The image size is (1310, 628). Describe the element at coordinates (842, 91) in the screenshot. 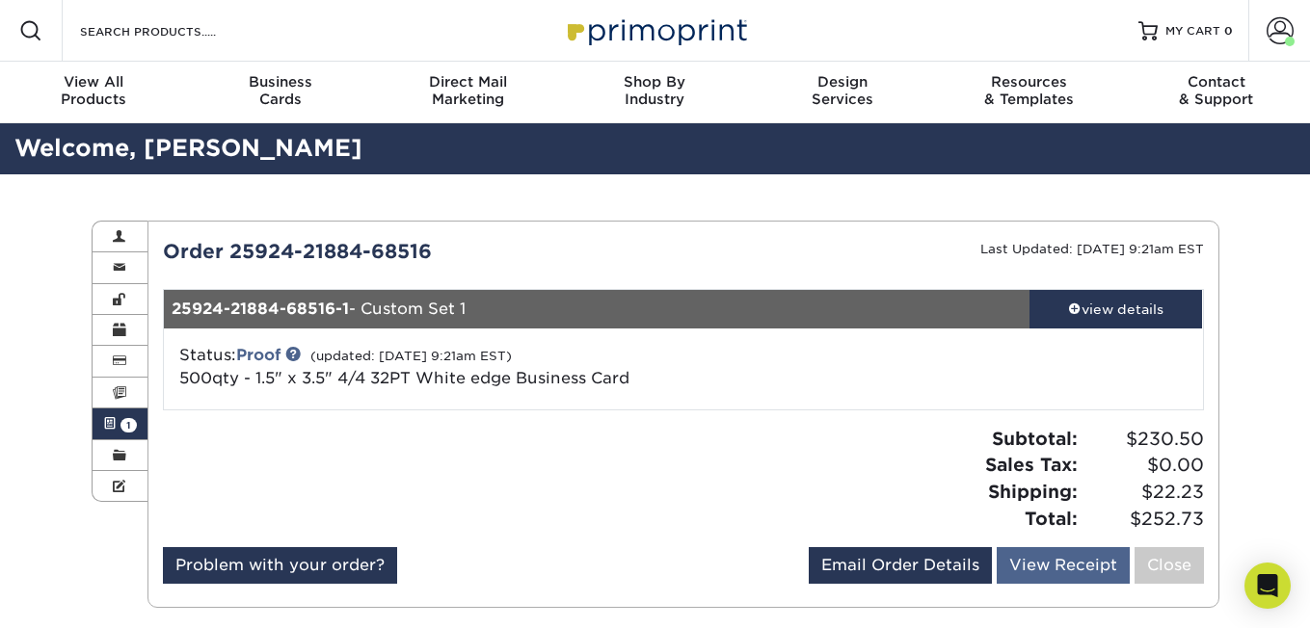

I see `div: Services` at that location.